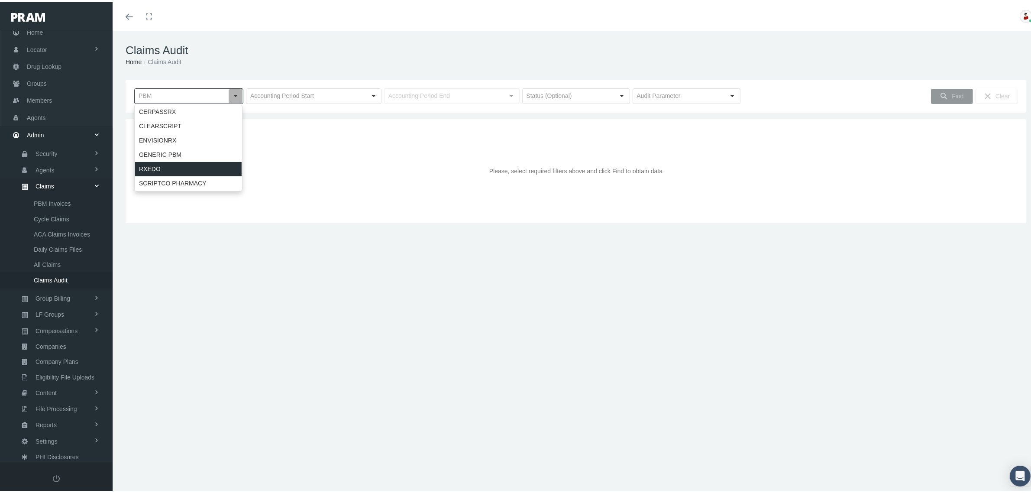 Image resolution: width=1031 pixels, height=493 pixels. I want to click on div: Open Intercom Messenger, so click(1020, 474).